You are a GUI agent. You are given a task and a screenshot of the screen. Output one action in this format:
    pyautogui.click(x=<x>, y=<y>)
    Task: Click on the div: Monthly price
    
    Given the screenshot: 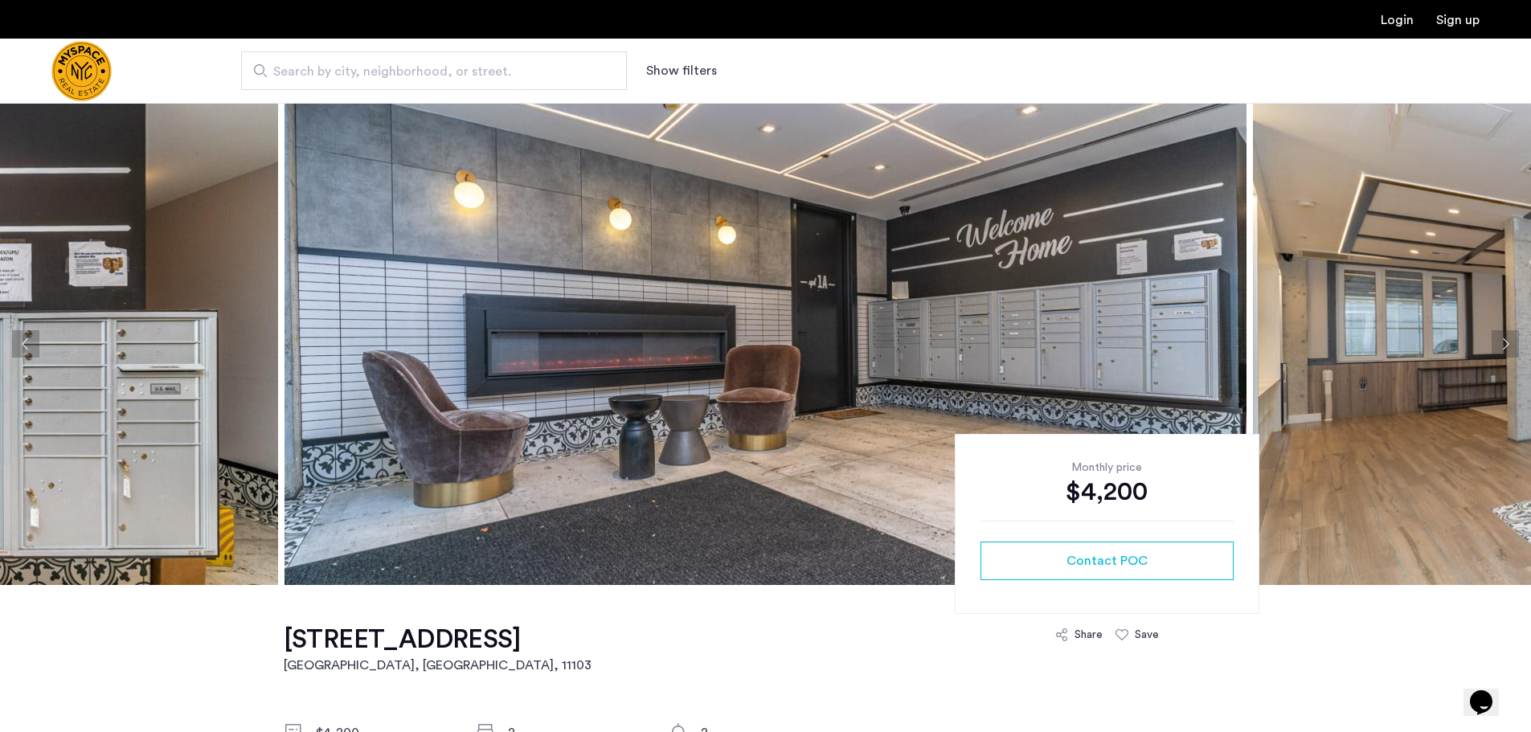 What is the action you would take?
    pyautogui.click(x=1107, y=468)
    